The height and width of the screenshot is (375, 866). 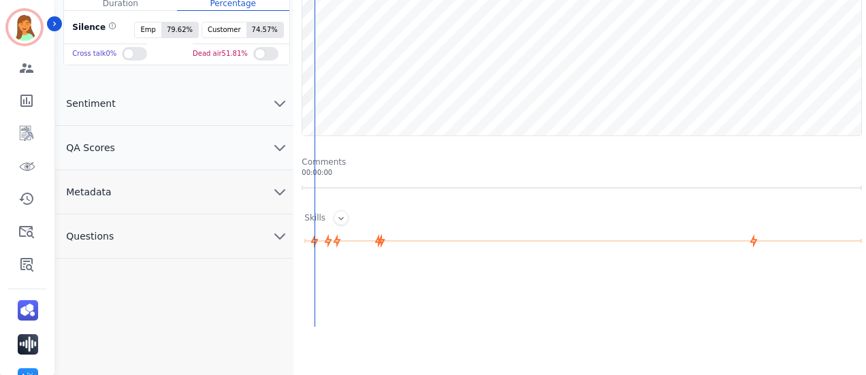 I want to click on button: Questions chevron down, so click(x=174, y=236).